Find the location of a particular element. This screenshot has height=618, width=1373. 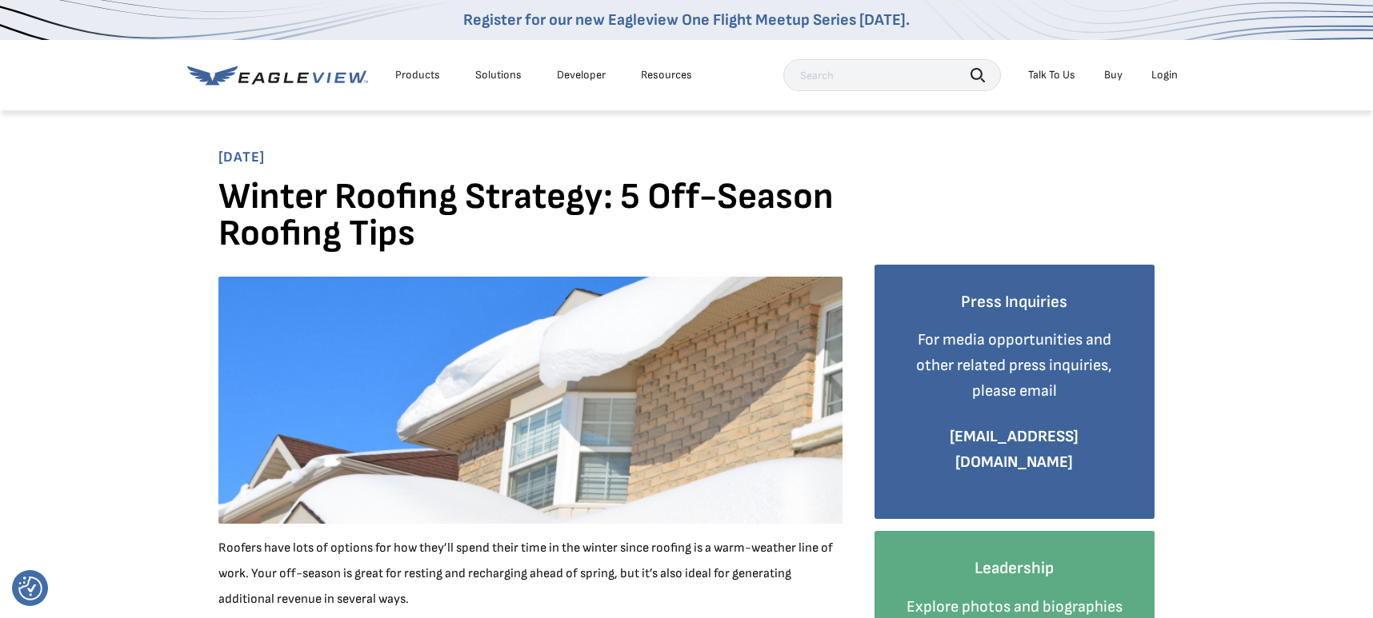

div: Products is located at coordinates (418, 75).